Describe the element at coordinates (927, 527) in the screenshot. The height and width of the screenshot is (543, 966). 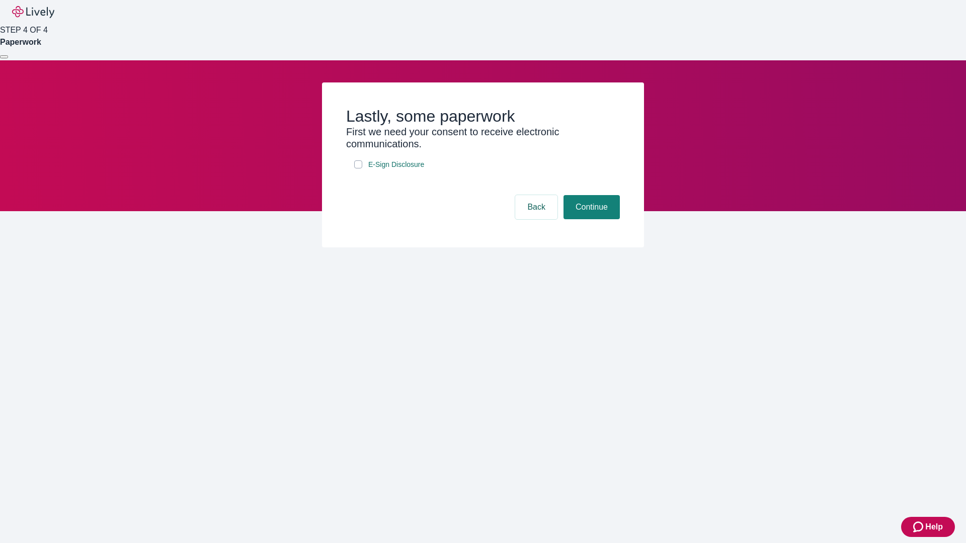
I see `button: Zendesk support iconHelp` at that location.